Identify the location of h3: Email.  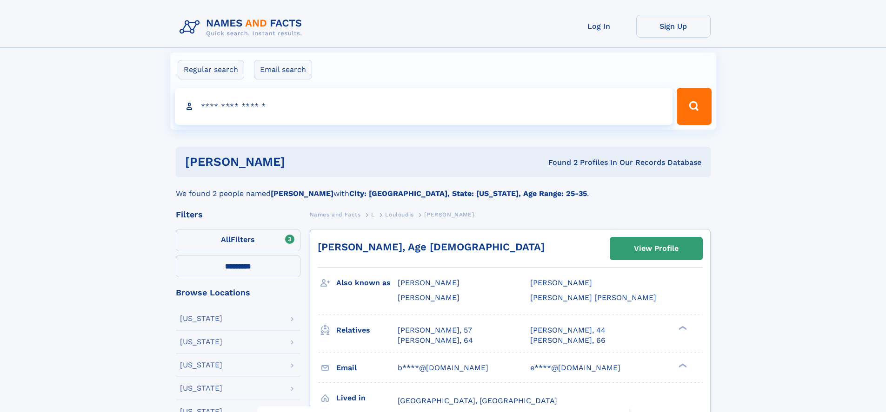
(367, 368).